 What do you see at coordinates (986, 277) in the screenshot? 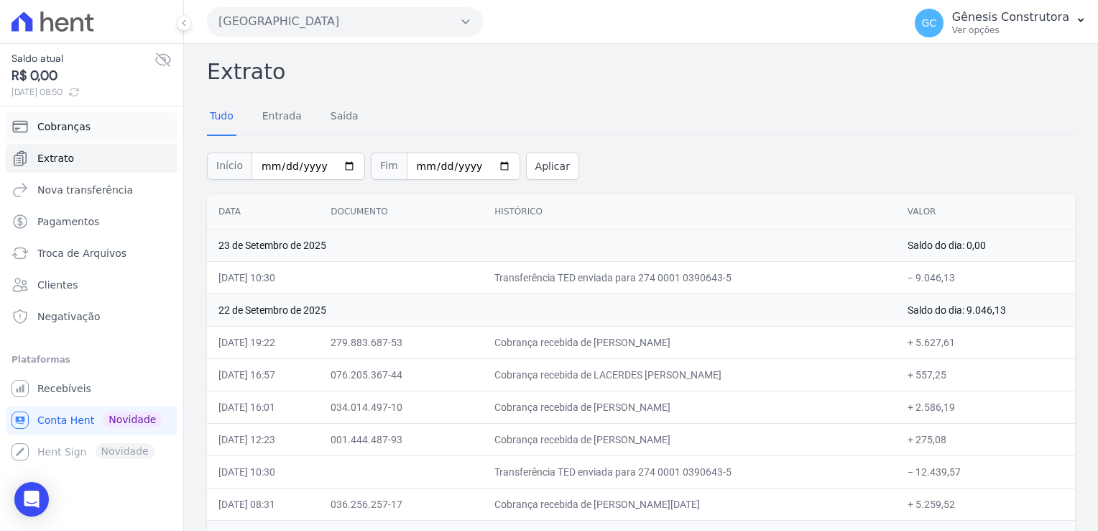
I see `td: − 9.046,13` at bounding box center [986, 277].